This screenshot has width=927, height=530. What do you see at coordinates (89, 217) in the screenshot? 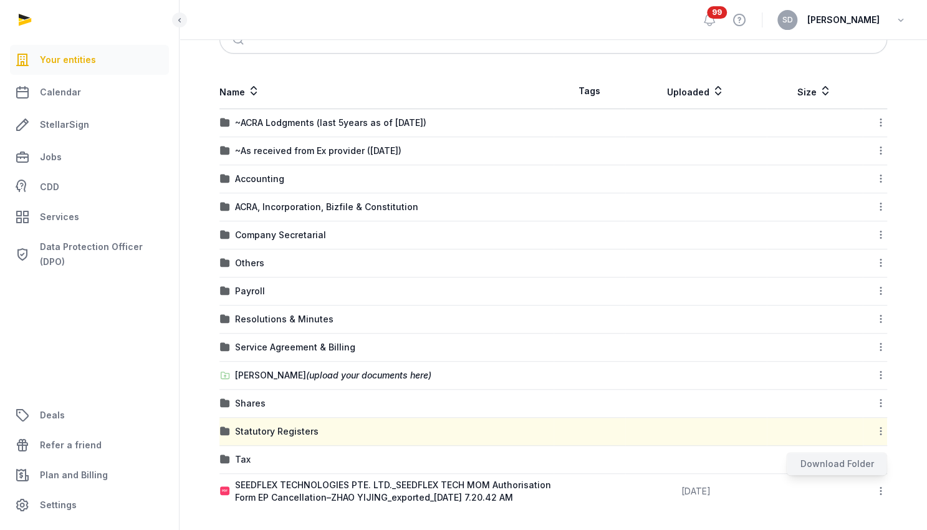
I see `a: Services` at bounding box center [89, 217].